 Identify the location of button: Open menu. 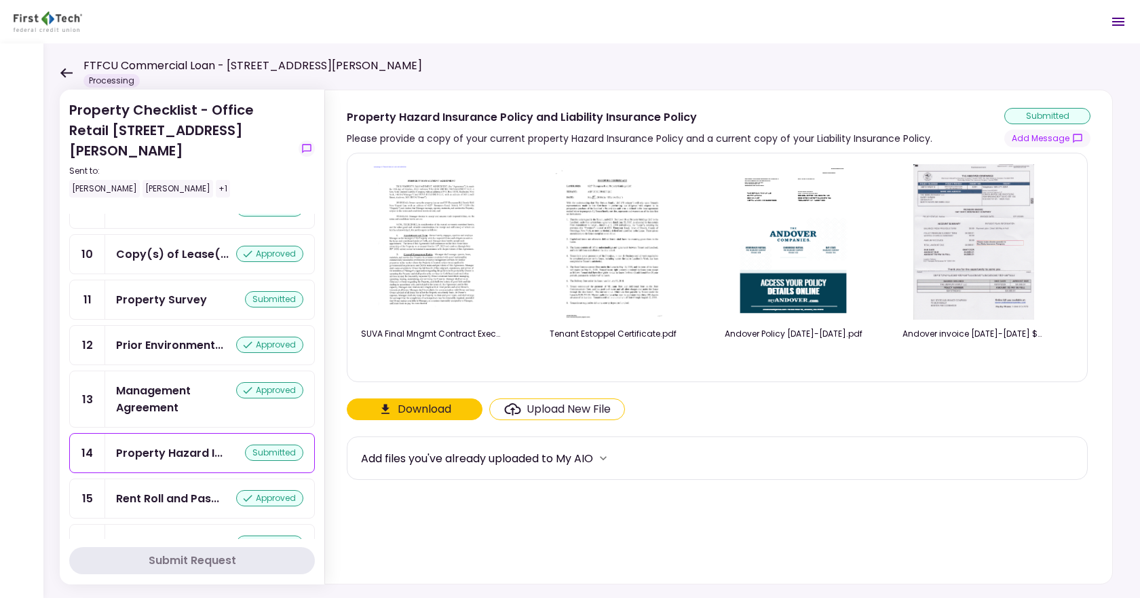
(1119, 22).